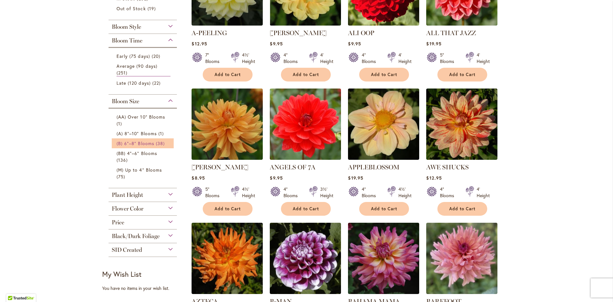 The width and height of the screenshot is (613, 302). I want to click on a: (AA) Over 10" Blooms 1, so click(143, 120).